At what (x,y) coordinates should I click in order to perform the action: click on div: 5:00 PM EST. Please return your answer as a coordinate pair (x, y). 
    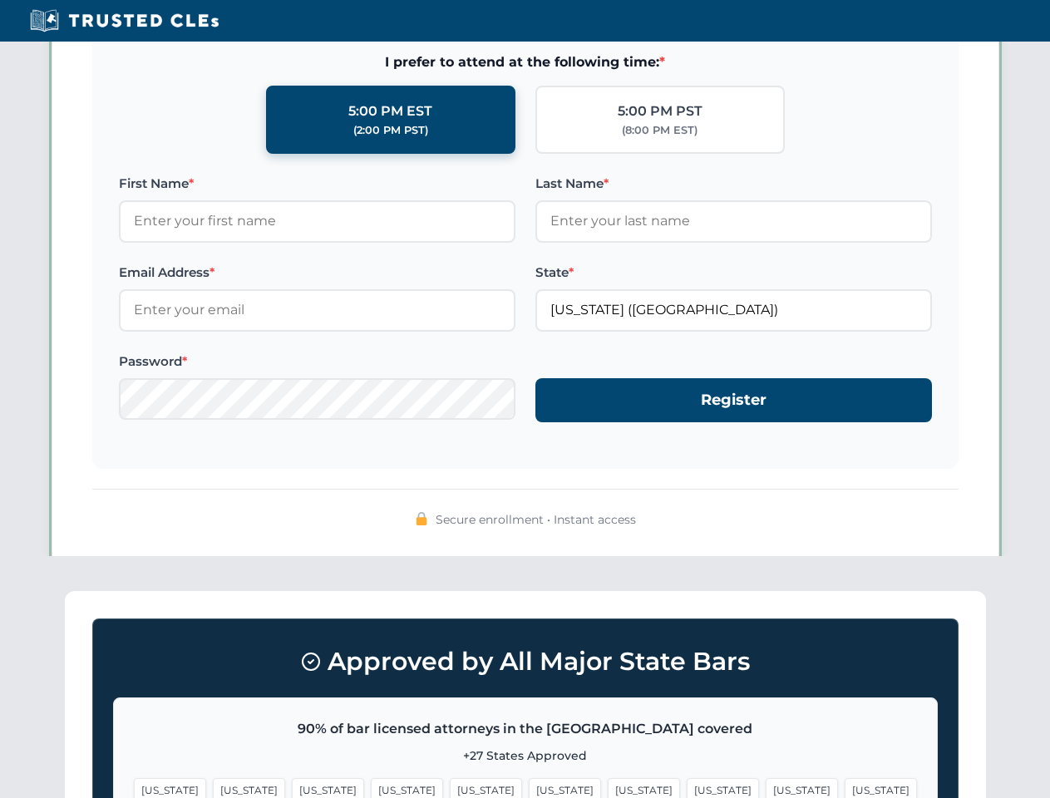
    Looking at the image, I should click on (390, 111).